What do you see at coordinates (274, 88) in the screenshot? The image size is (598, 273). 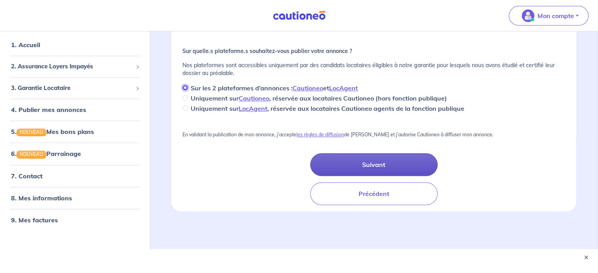 I see `p: Sur les 2 plateformes d’annonces : et` at bounding box center [274, 88].